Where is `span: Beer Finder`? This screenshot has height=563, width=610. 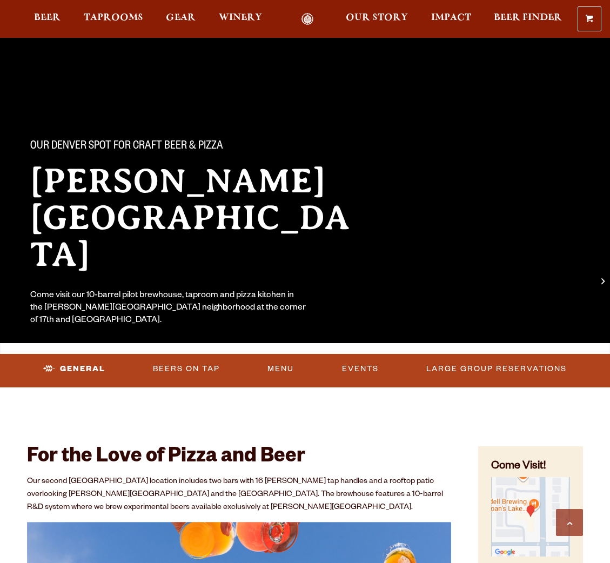 span: Beer Finder is located at coordinates (528, 18).